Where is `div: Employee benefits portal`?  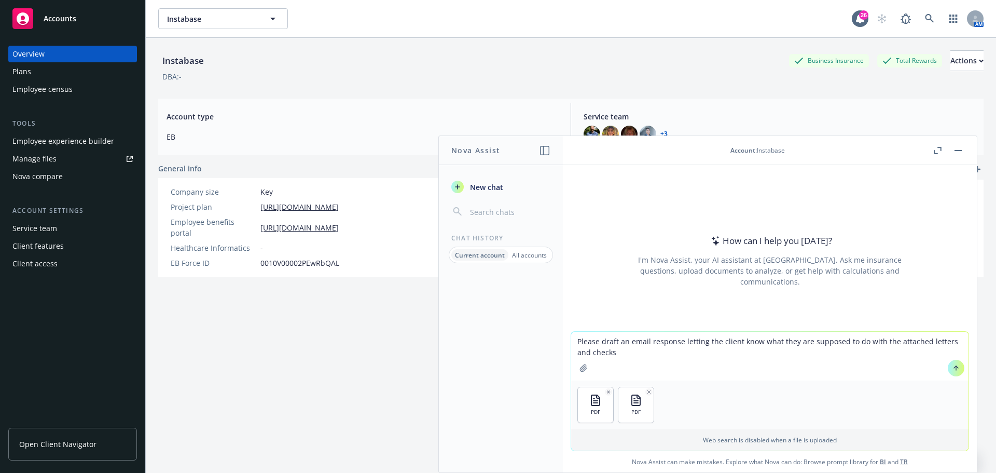 div: Employee benefits portal is located at coordinates (213, 227).